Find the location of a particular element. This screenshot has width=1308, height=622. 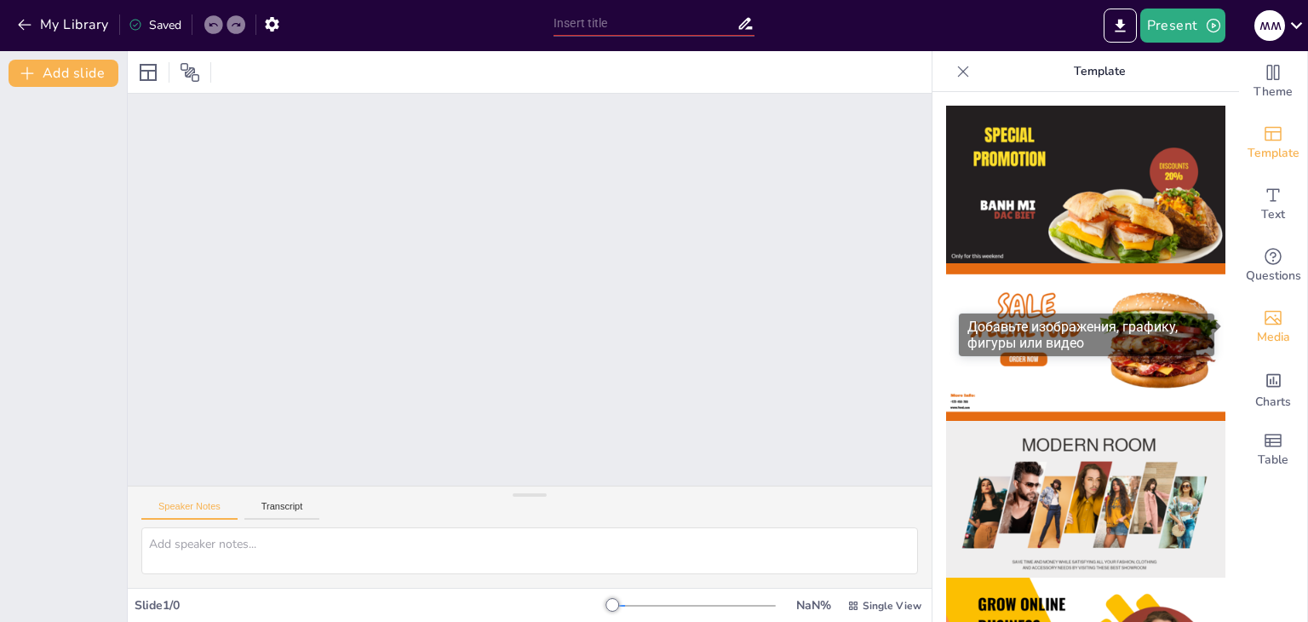

div: NaN % is located at coordinates (813, 605).